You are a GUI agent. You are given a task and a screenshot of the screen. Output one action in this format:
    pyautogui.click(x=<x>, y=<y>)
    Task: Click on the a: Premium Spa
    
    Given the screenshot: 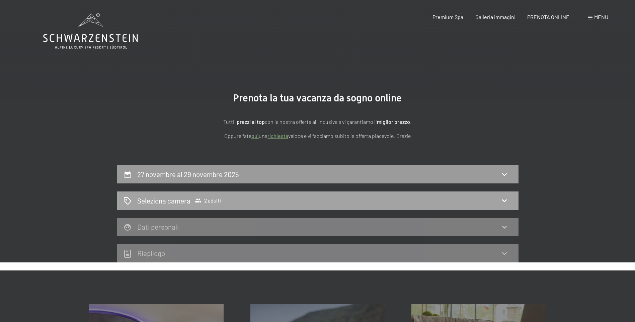 What is the action you would take?
    pyautogui.click(x=448, y=17)
    